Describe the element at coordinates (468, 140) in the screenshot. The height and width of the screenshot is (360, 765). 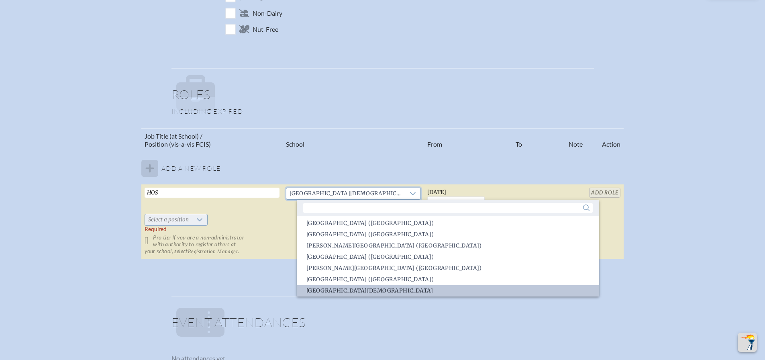
I see `th: From` at that location.